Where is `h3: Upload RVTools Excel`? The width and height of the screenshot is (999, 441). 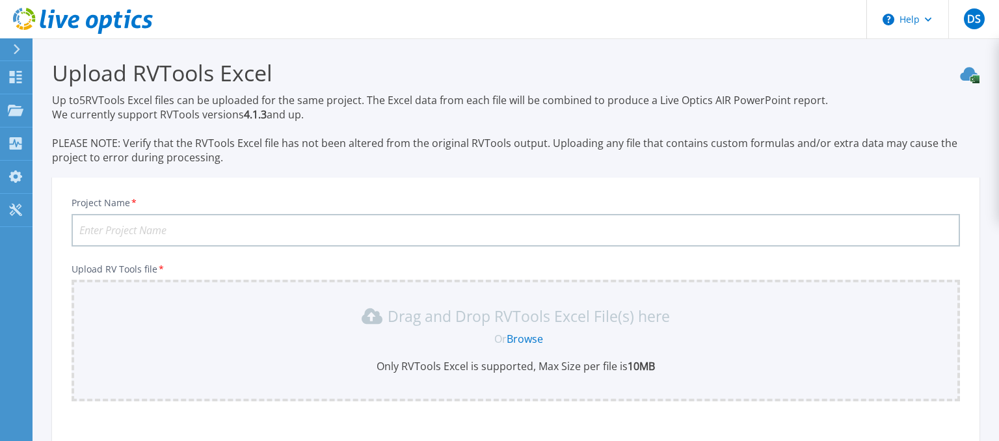 h3: Upload RVTools Excel is located at coordinates (516, 73).